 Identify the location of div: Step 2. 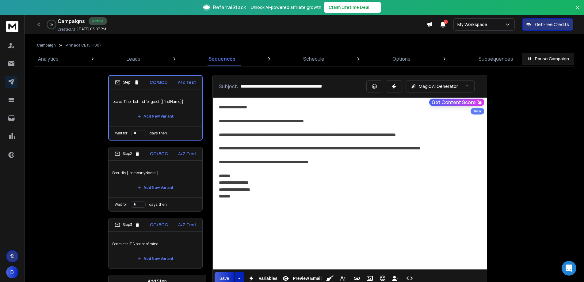
(127, 154).